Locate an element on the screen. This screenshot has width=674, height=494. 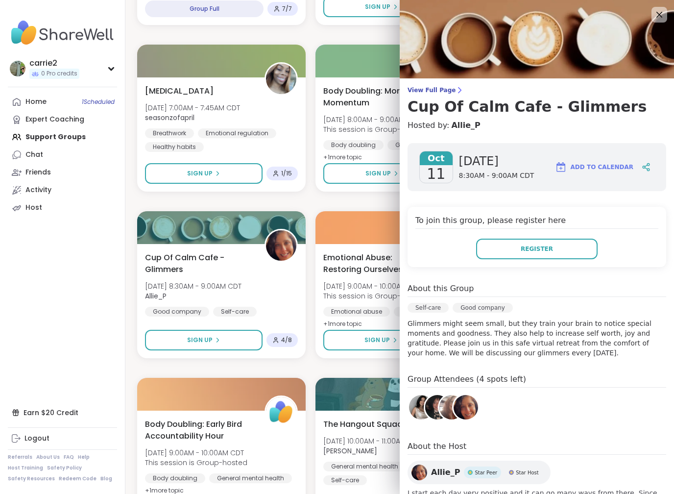
img: carrie2 is located at coordinates (18, 69).